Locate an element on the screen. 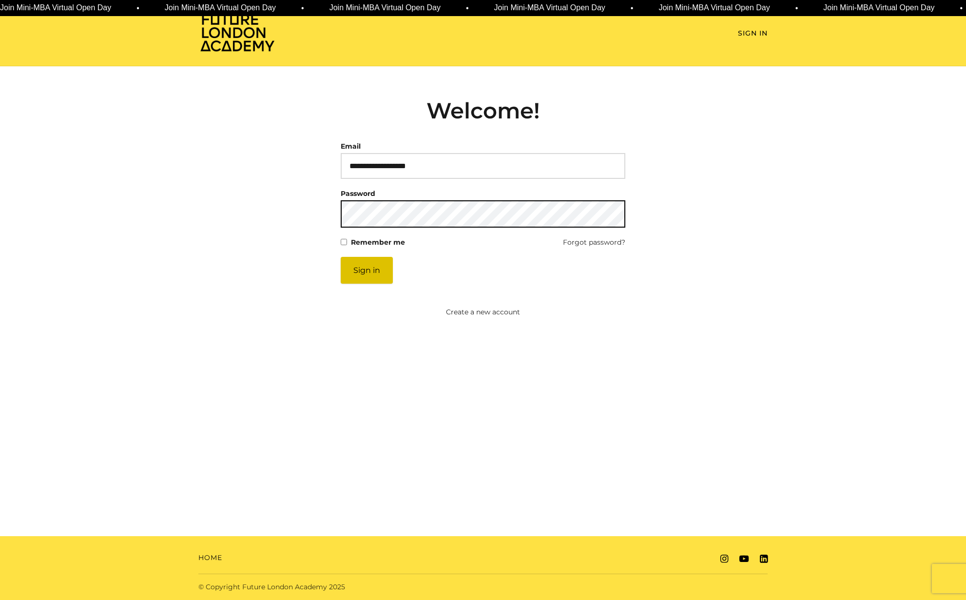 The image size is (966, 600). div: © Copyright Future London Academy 2025 is located at coordinates (337, 587).